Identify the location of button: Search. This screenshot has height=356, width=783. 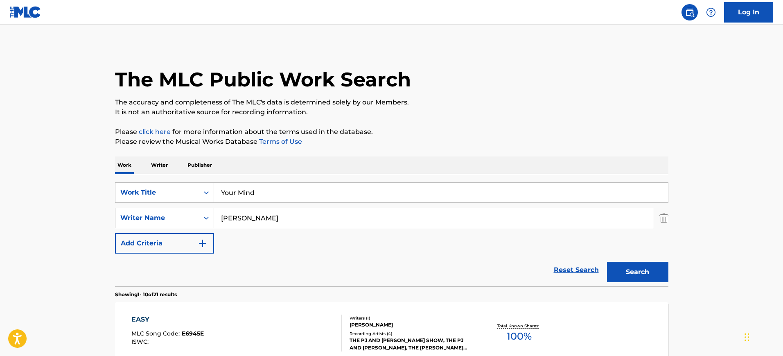
(637, 272).